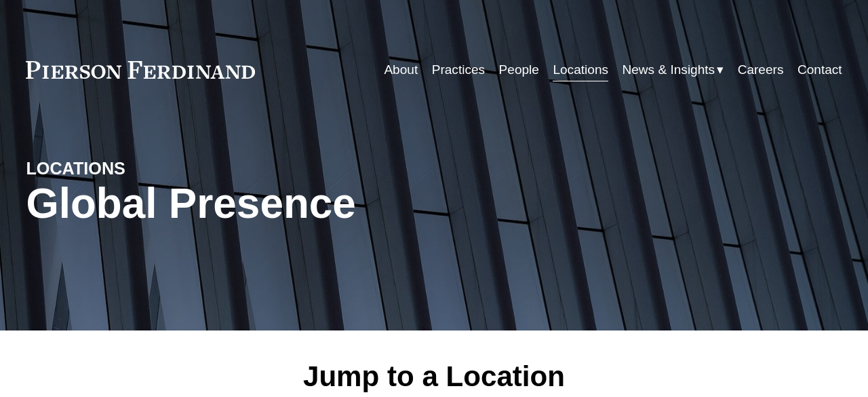  Describe the element at coordinates (668, 70) in the screenshot. I see `span: News & Insights` at that location.